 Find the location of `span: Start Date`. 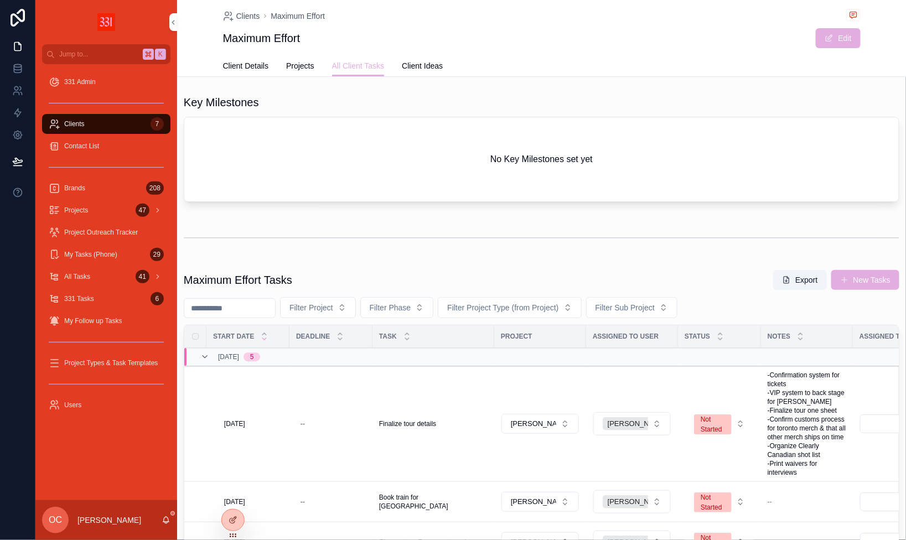

span: Start Date is located at coordinates (234, 337).